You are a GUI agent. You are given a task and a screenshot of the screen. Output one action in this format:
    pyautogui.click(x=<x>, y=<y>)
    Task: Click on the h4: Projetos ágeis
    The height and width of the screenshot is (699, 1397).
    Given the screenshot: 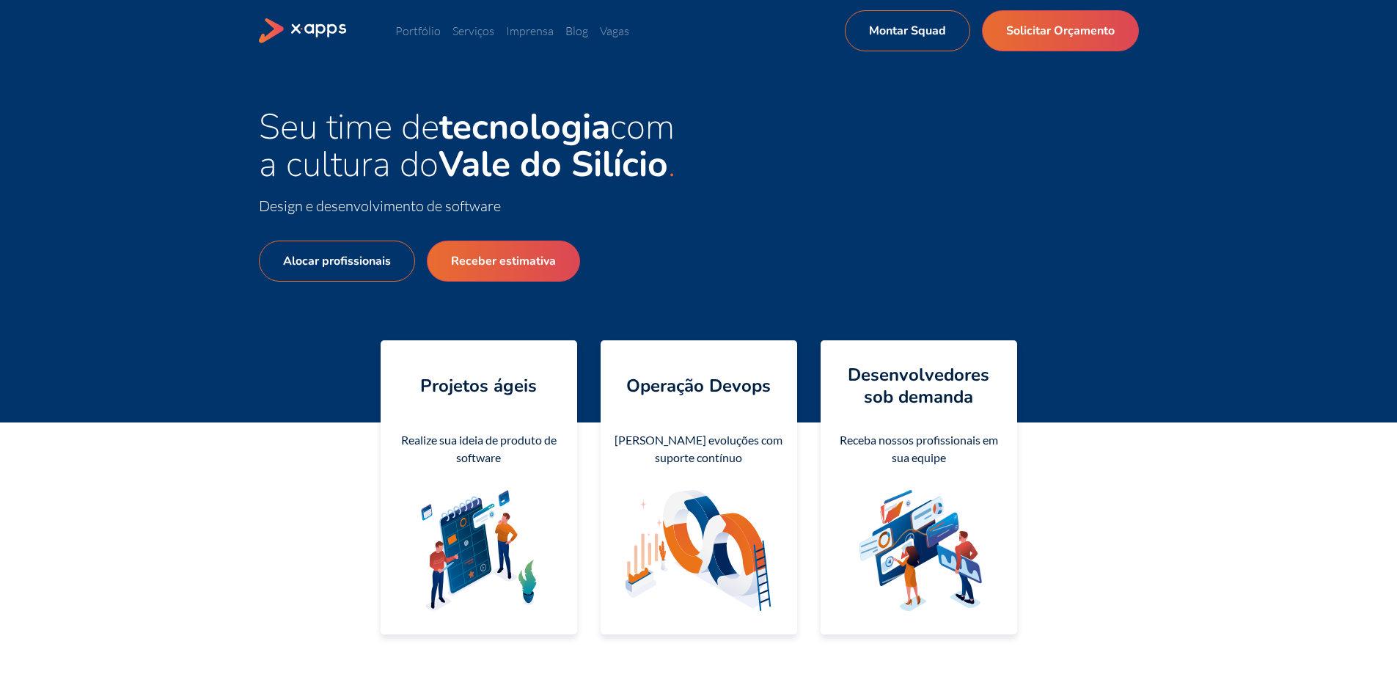 What is the action you would take?
    pyautogui.click(x=478, y=386)
    